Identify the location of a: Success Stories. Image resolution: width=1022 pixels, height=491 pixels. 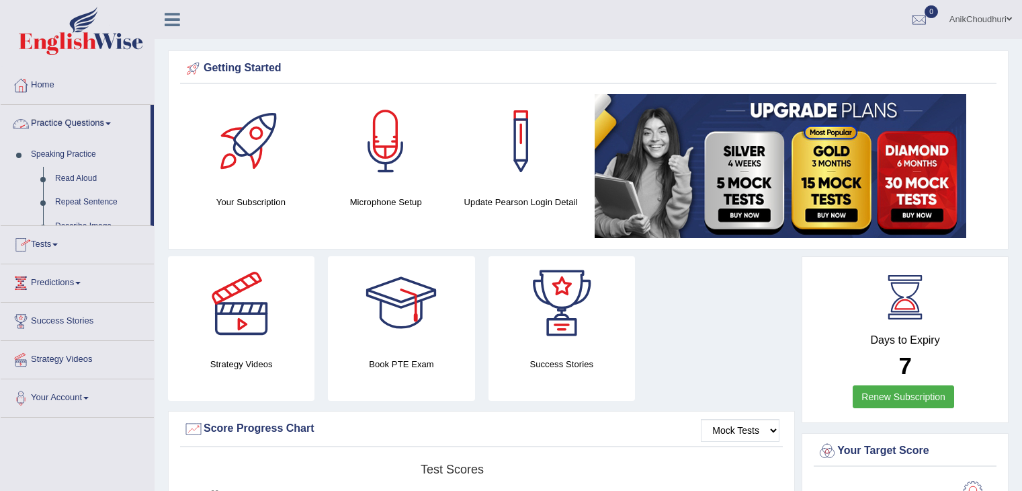
(77, 319).